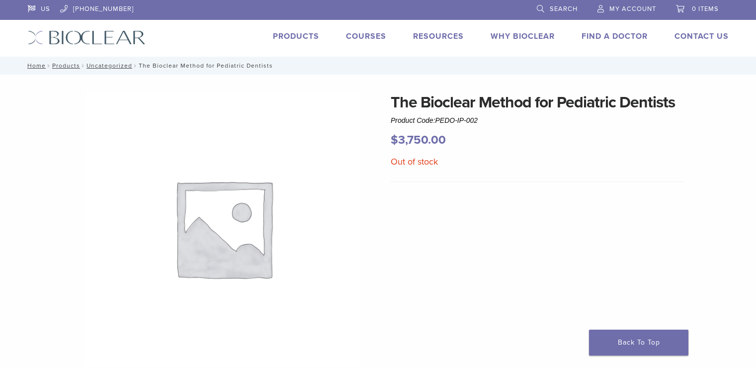 This screenshot has width=756, height=367. Describe the element at coordinates (434, 120) in the screenshot. I see `span: Product Code:` at that location.